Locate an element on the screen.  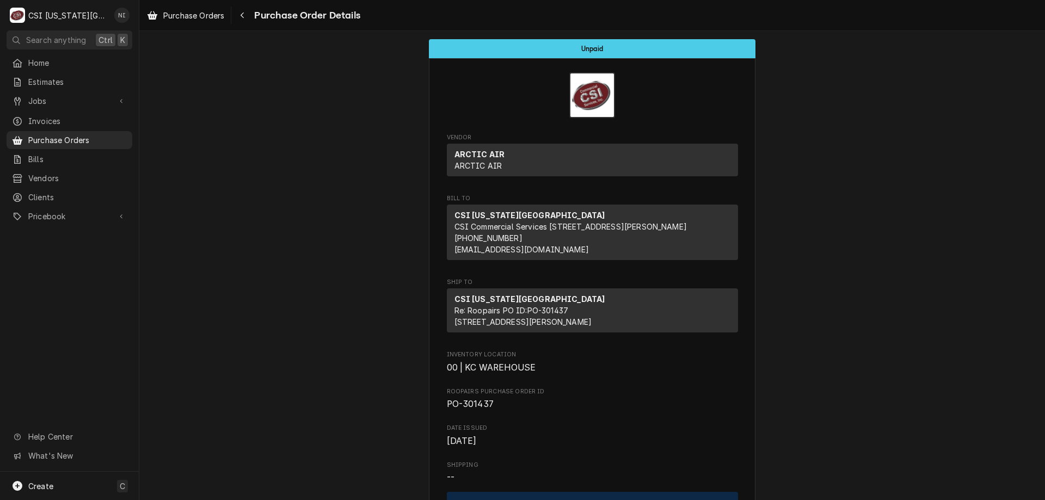
span: Vendor is located at coordinates (592, 138).